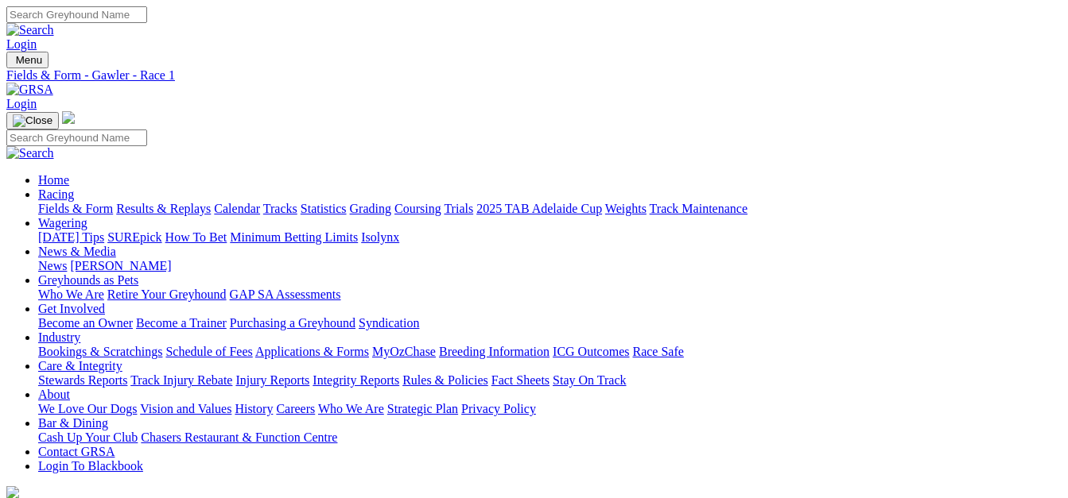 The width and height of the screenshot is (1068, 498). What do you see at coordinates (59, 337) in the screenshot?
I see `a: Industry` at bounding box center [59, 337].